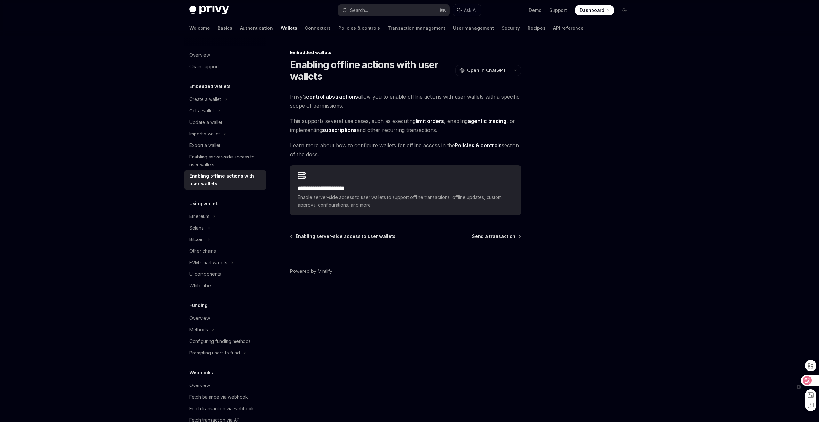 The width and height of the screenshot is (819, 422). I want to click on button: Search...⌘K, so click(394, 10).